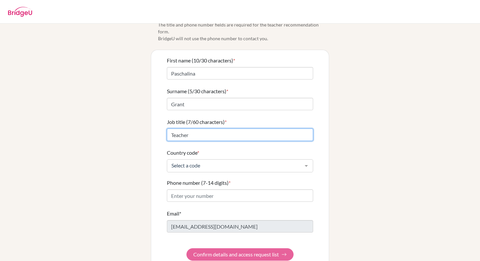 The height and width of the screenshot is (261, 480). I want to click on label: Email*, so click(174, 213).